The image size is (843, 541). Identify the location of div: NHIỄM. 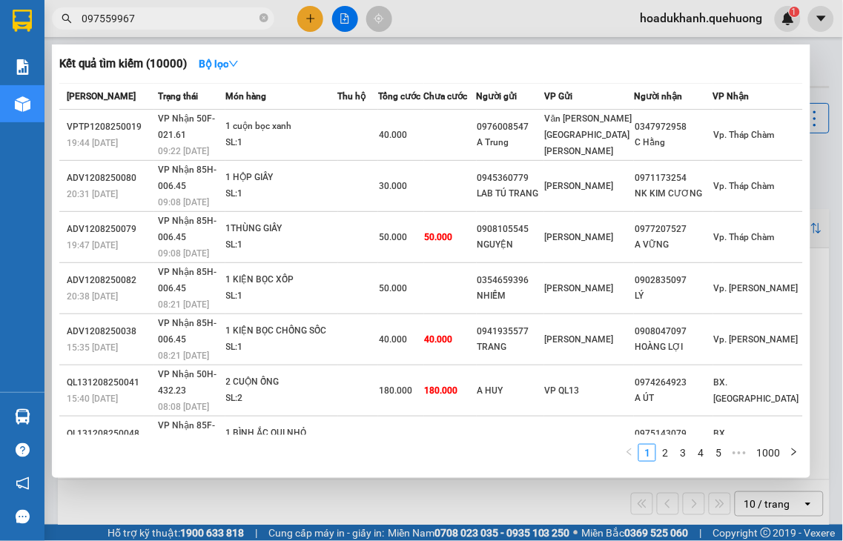
(510, 296).